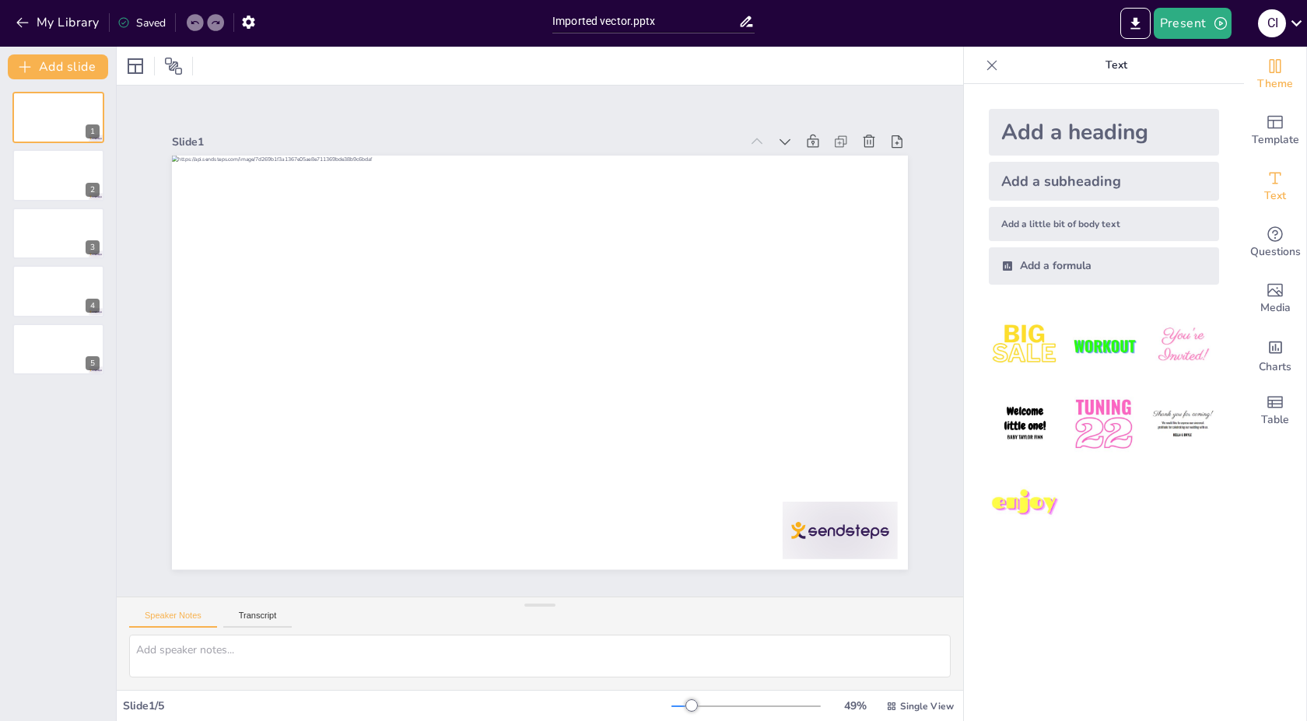 This screenshot has width=1307, height=721. What do you see at coordinates (1275, 75) in the screenshot?
I see `div: Change the overall theme` at bounding box center [1275, 75].